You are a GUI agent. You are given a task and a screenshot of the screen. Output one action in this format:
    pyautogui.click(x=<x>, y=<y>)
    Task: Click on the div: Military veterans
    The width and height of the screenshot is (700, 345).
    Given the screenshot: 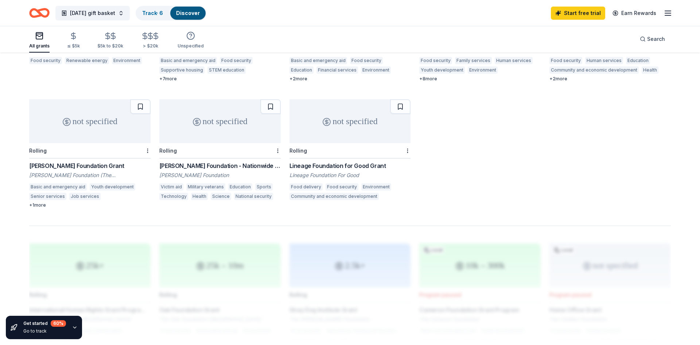 What is the action you would take?
    pyautogui.click(x=206, y=187)
    